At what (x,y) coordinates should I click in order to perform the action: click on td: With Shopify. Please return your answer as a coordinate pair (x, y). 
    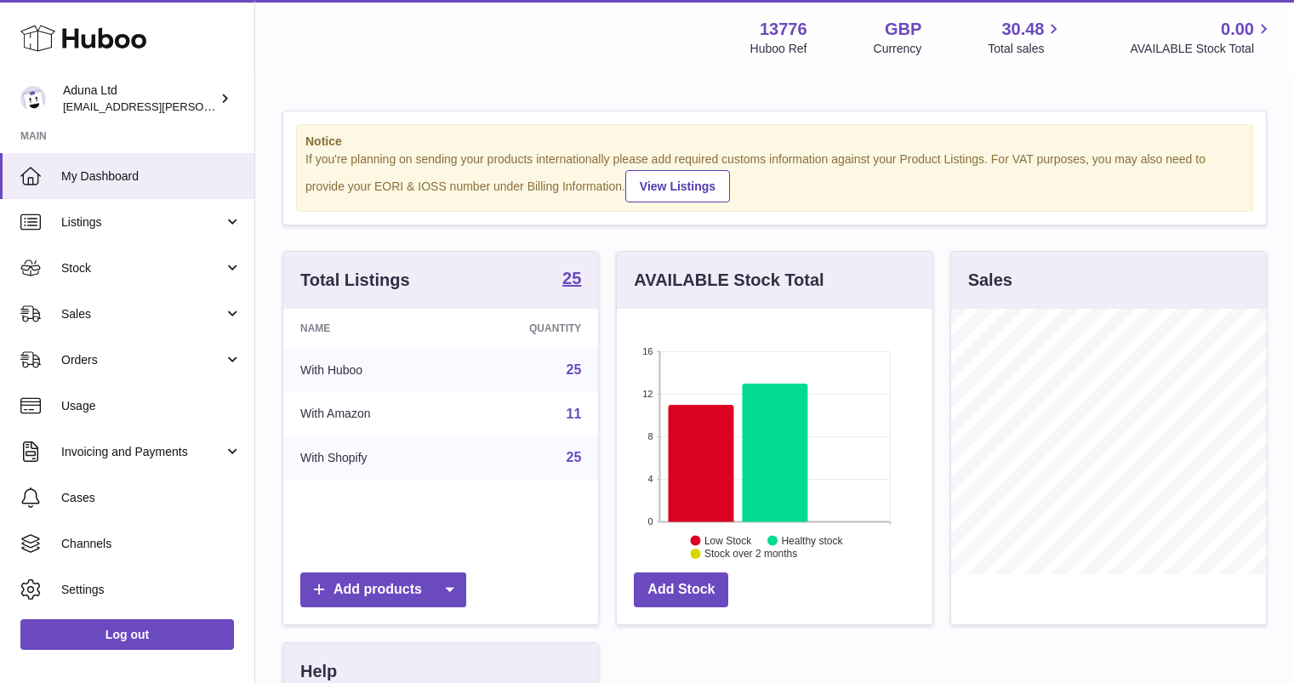
    Looking at the image, I should click on (369, 458).